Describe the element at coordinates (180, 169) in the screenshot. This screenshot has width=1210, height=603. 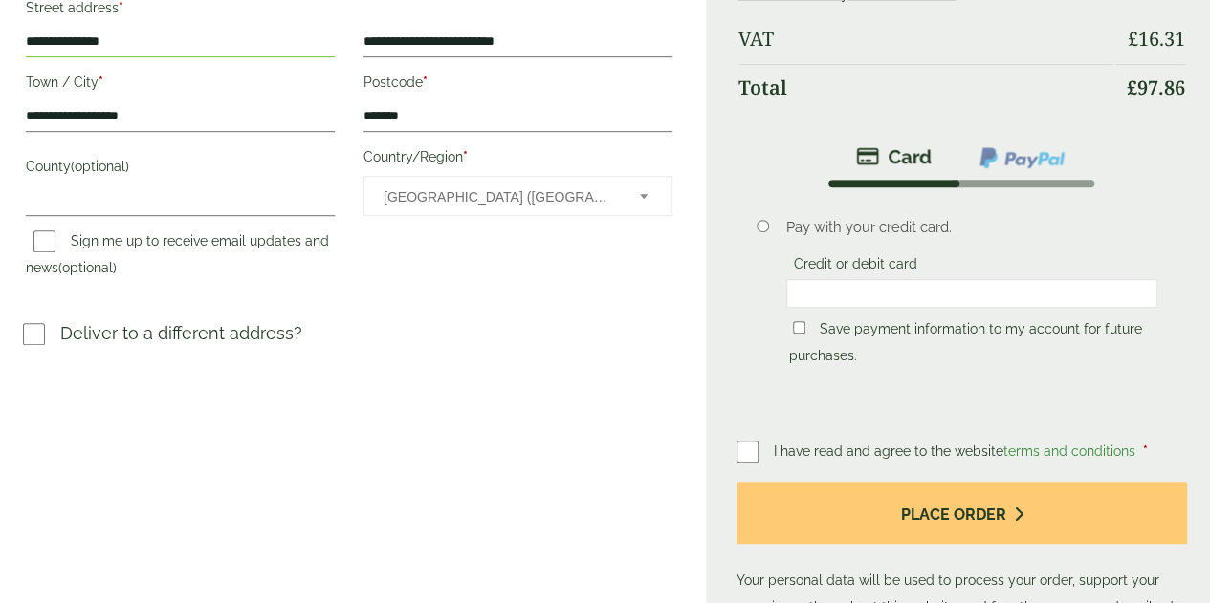
I see `label: County` at that location.